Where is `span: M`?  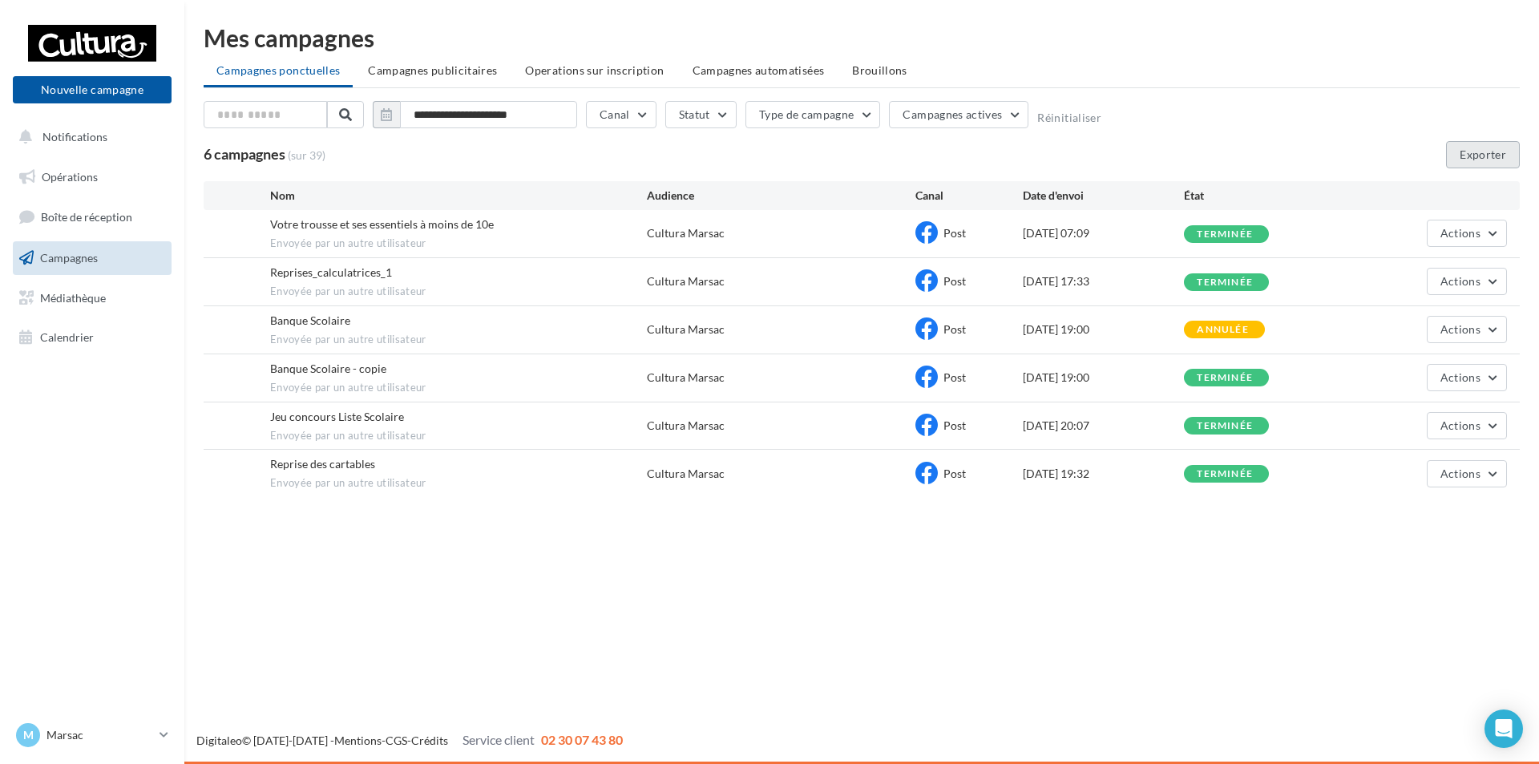
span: M is located at coordinates (28, 735).